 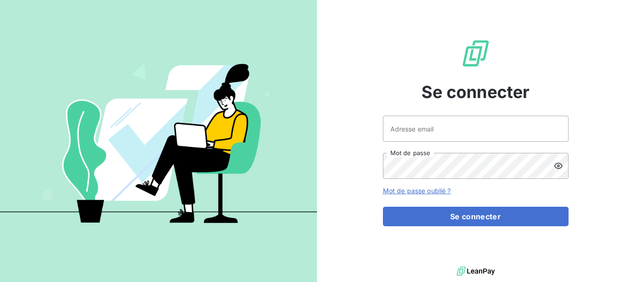 What do you see at coordinates (417, 190) in the screenshot?
I see `a: Mot de passe oublié ?` at bounding box center [417, 190].